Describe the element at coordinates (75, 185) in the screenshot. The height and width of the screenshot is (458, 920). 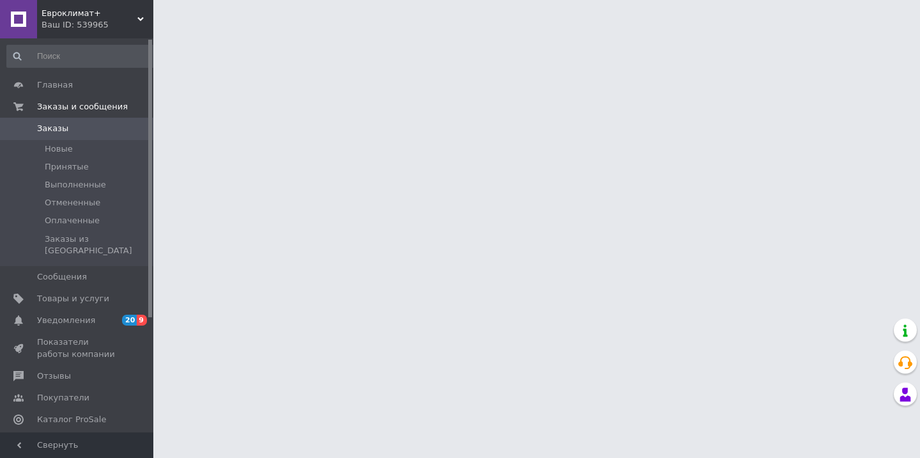
I see `span: Выполненные` at that location.